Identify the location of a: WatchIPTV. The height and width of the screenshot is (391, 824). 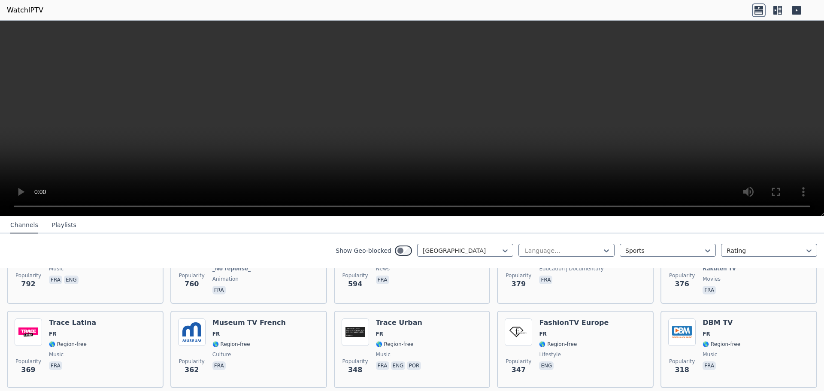
(25, 10).